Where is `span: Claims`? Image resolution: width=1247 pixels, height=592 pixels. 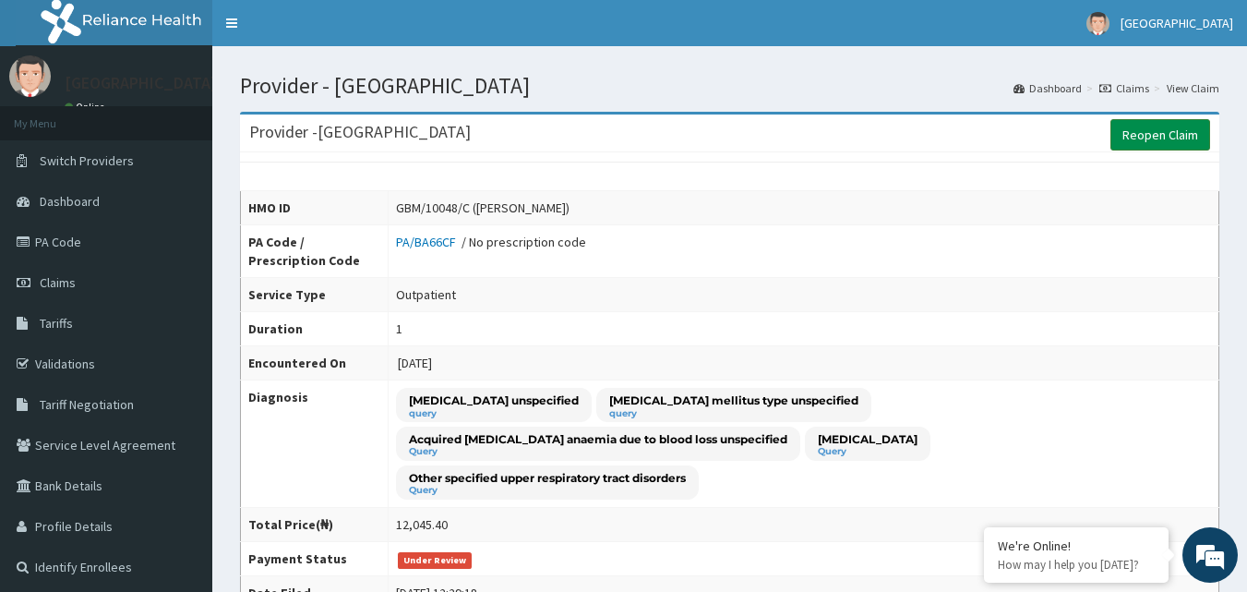
span: Claims is located at coordinates (57, 283).